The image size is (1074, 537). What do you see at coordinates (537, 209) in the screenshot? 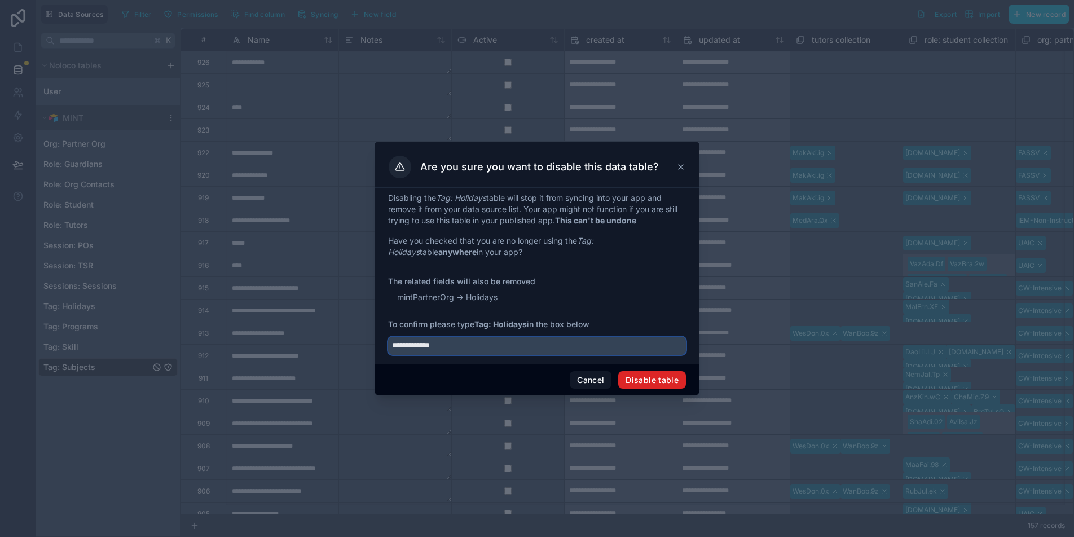
I see `p: Disabling the table will stop it from syncing into your app and remove it from your data source l...` at bounding box center [537, 209].